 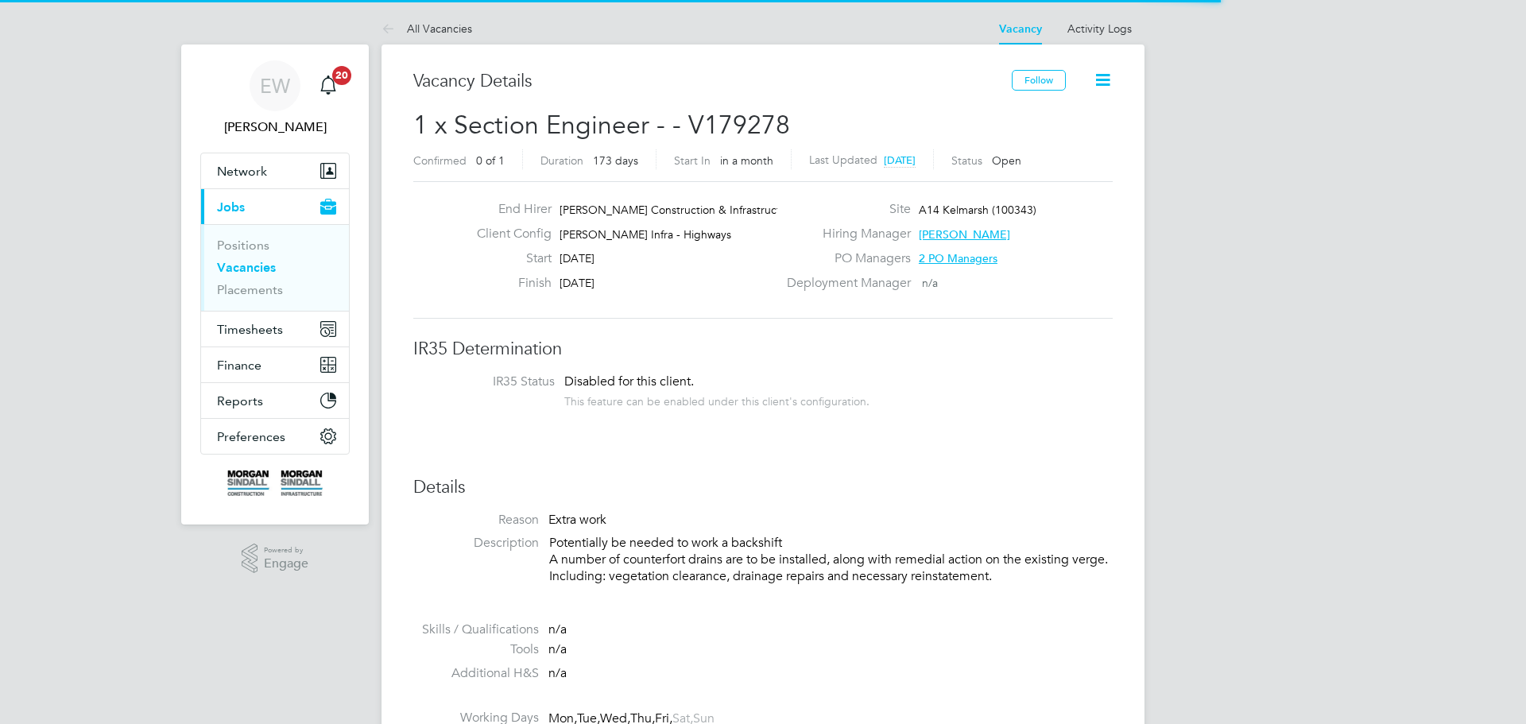 I want to click on label: Finish, so click(x=508, y=283).